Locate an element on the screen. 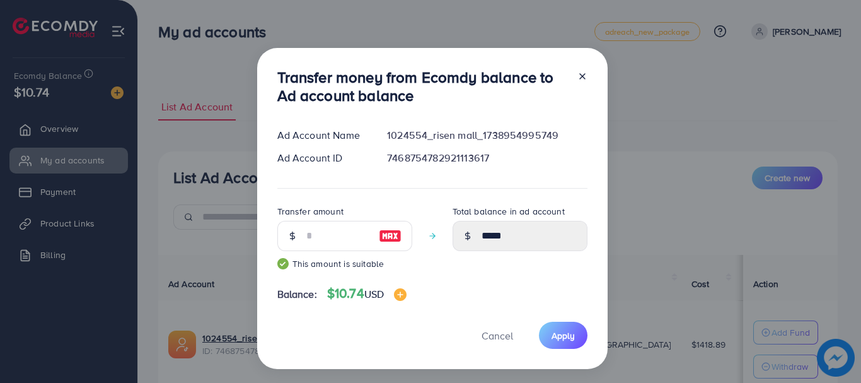 The width and height of the screenshot is (861, 383). span: Balance: is located at coordinates (297, 294).